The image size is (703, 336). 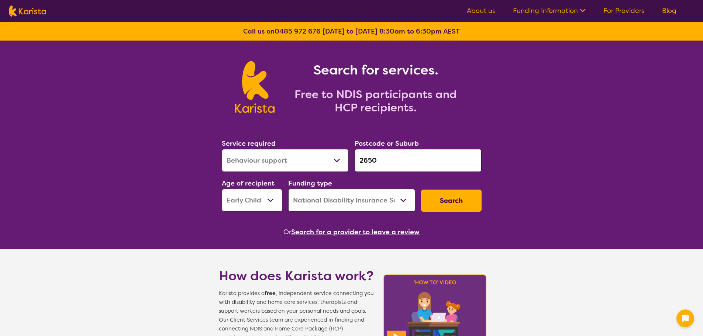 What do you see at coordinates (310, 183) in the screenshot?
I see `label: Funding type` at bounding box center [310, 183].